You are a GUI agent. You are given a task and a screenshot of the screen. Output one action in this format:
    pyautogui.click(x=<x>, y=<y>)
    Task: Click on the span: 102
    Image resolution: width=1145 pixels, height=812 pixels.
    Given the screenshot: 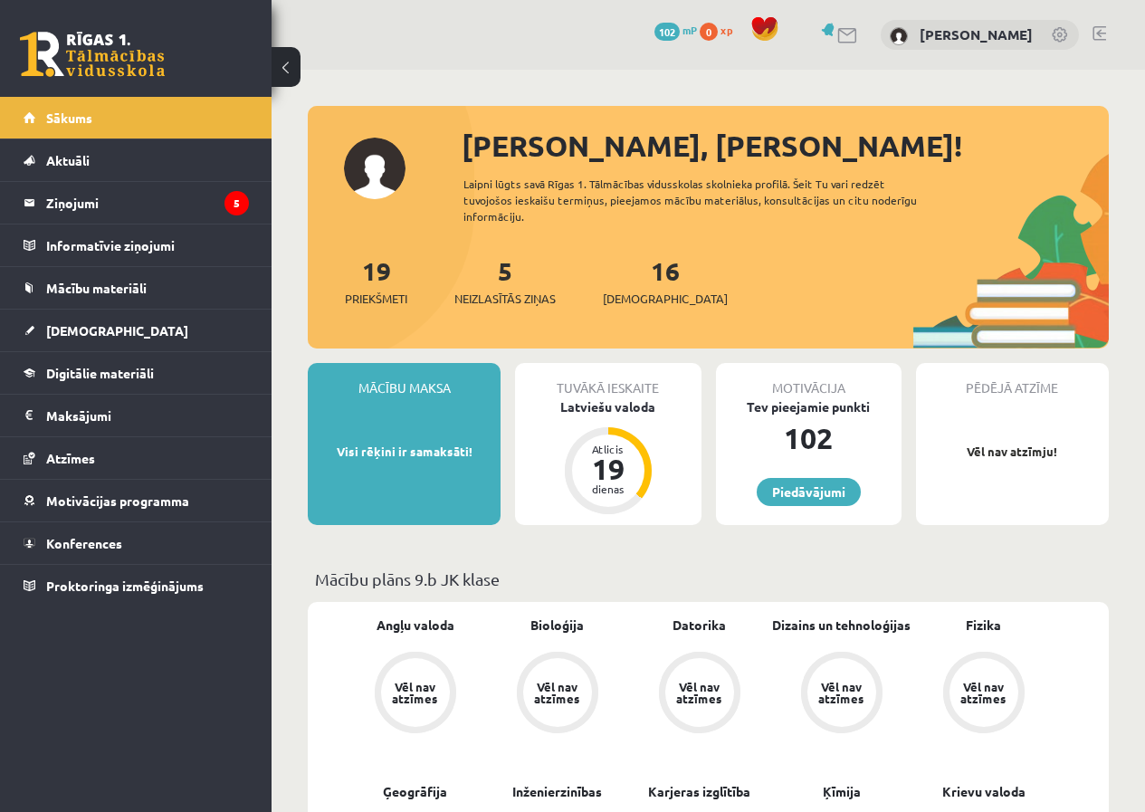 What is the action you would take?
    pyautogui.click(x=667, y=32)
    